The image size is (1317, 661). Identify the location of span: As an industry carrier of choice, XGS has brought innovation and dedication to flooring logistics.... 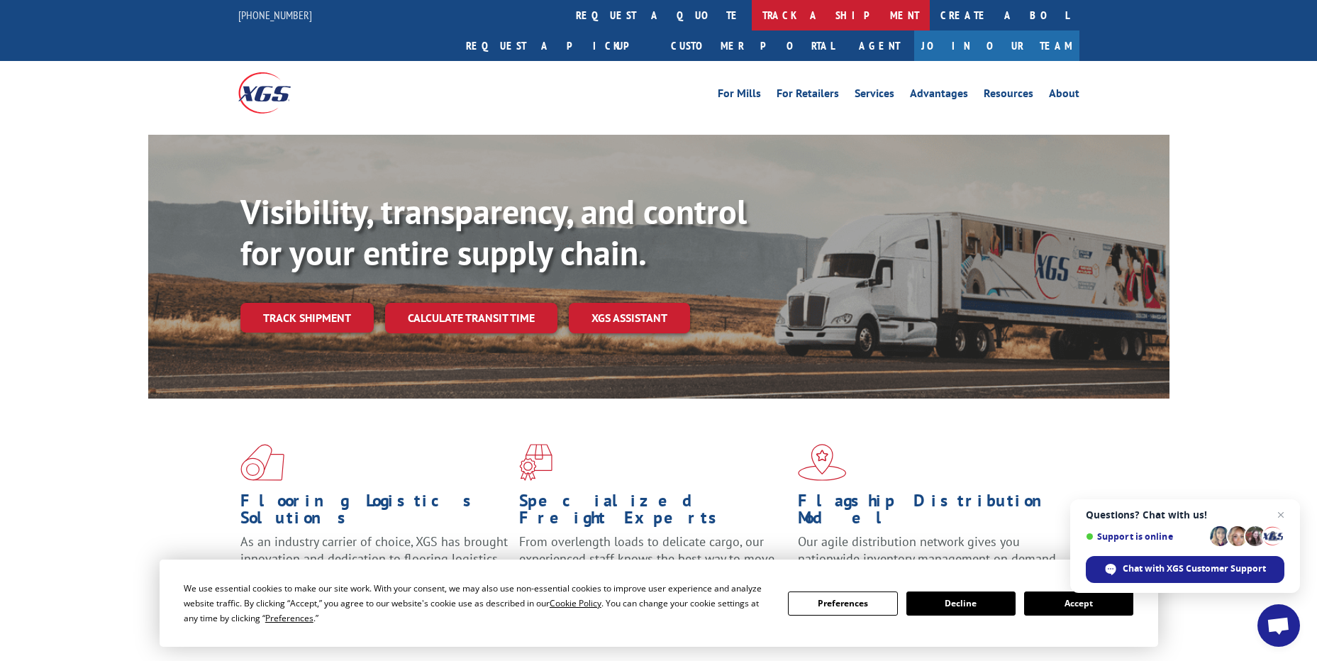
(374, 558).